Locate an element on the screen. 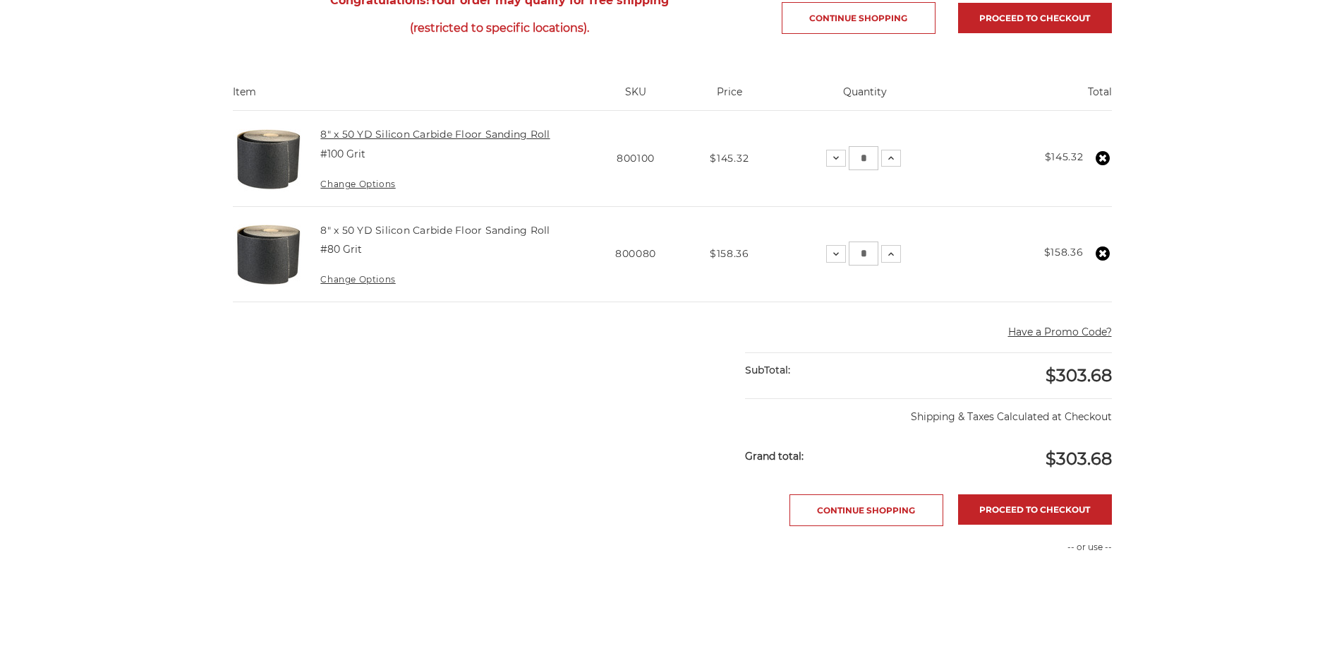  p: -- or use -- is located at coordinates (1024, 547).